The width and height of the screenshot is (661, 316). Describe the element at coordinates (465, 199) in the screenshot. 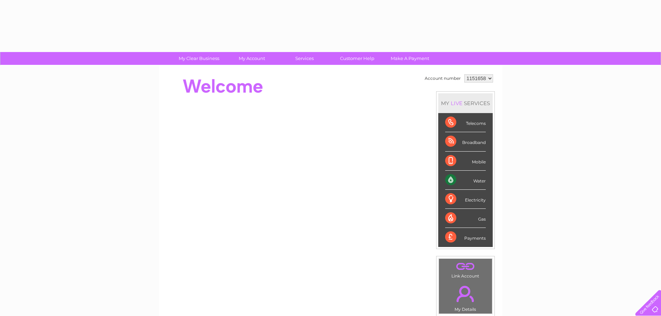

I see `div: Electricity` at that location.